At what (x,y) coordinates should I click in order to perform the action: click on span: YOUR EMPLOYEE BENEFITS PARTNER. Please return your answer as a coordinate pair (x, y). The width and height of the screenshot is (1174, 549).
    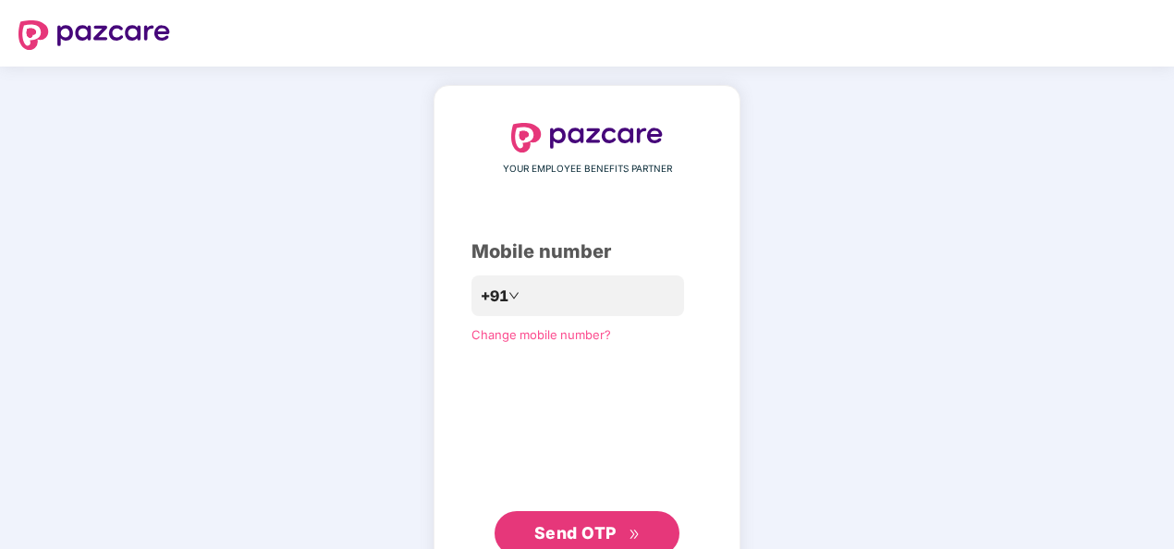
    Looking at the image, I should click on (587, 169).